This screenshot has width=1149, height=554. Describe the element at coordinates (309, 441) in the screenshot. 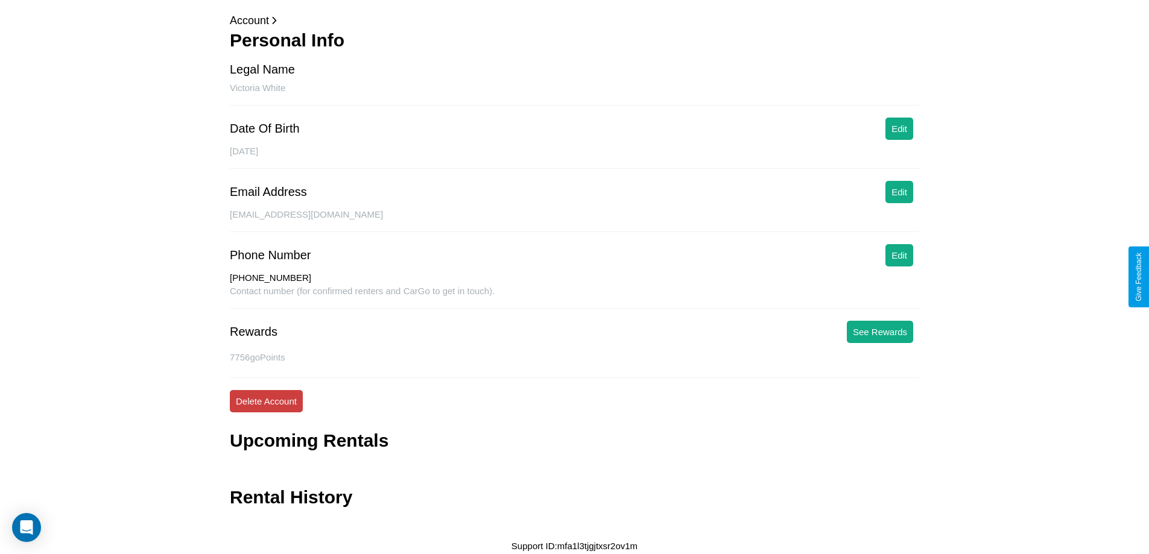

I see `h3: Upcoming Rentals` at that location.